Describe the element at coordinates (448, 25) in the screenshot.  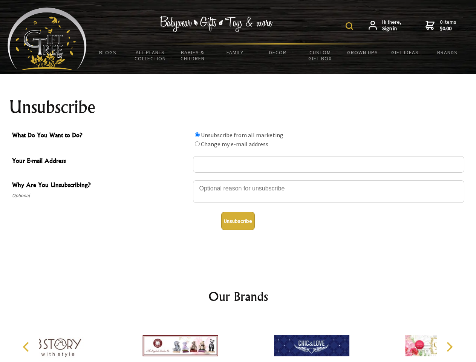
I see `span: 0 items` at that location.